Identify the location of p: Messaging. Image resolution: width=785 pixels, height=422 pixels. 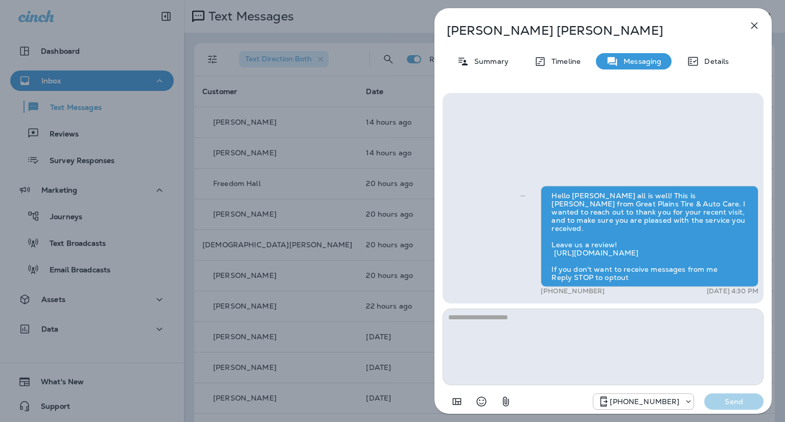
(640, 61).